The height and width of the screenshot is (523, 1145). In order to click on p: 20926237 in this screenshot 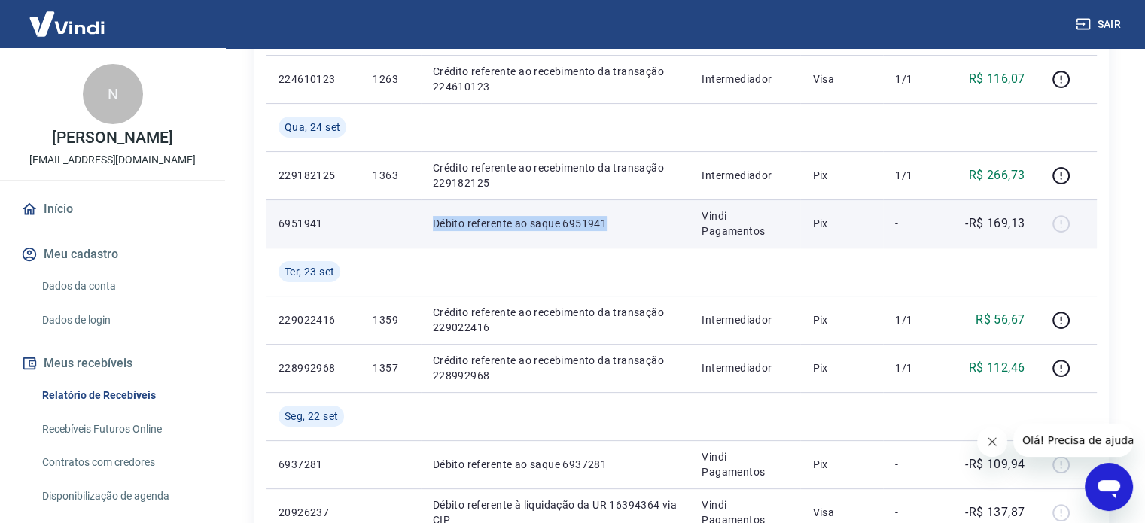, I will do `click(313, 513)`.